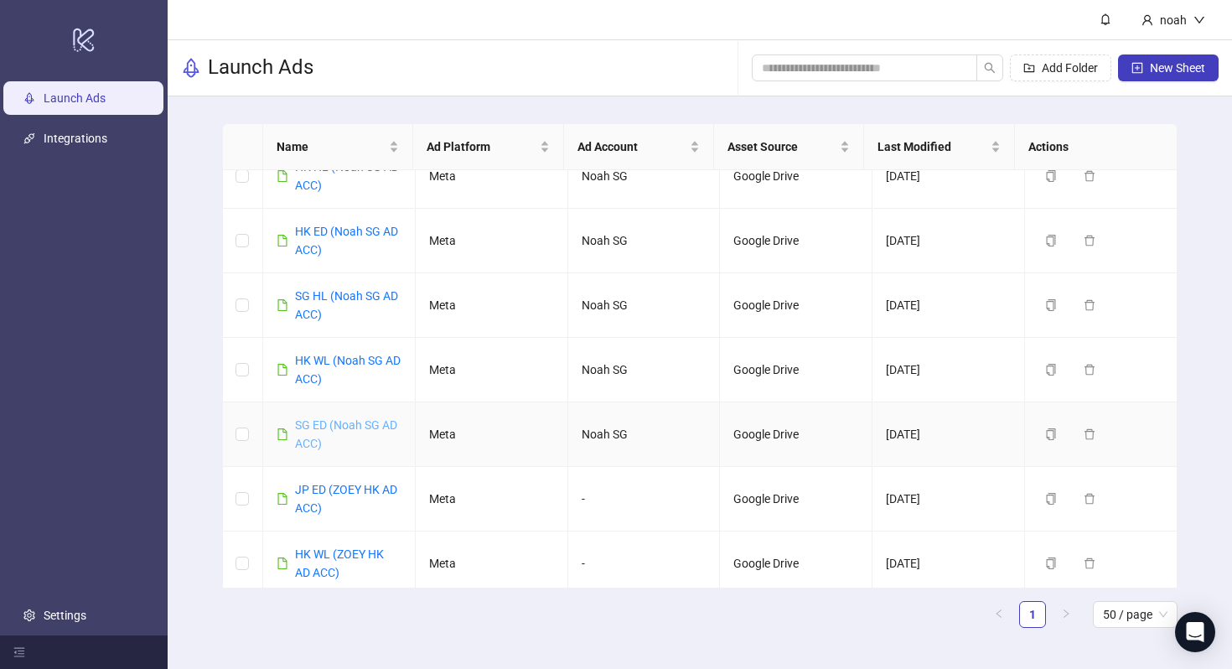  Describe the element at coordinates (999, 614) in the screenshot. I see `li: Previous Page` at that location.